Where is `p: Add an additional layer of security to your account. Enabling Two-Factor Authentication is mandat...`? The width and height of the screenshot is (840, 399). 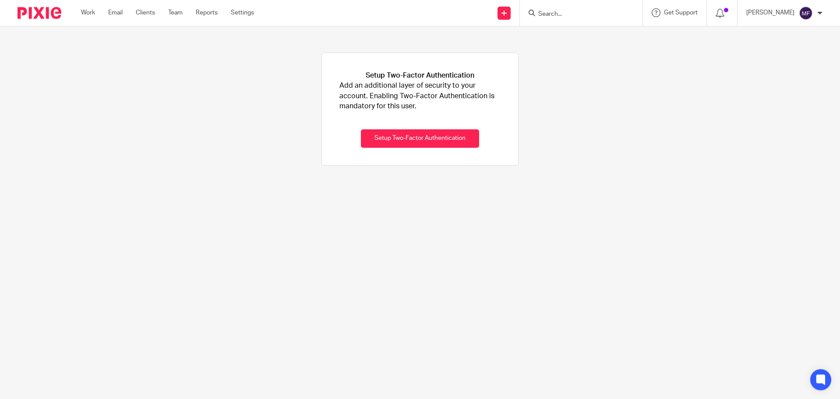
p: Add an additional layer of security to your account. Enabling Two-Factor Authentication is mandat... is located at coordinates (420, 96).